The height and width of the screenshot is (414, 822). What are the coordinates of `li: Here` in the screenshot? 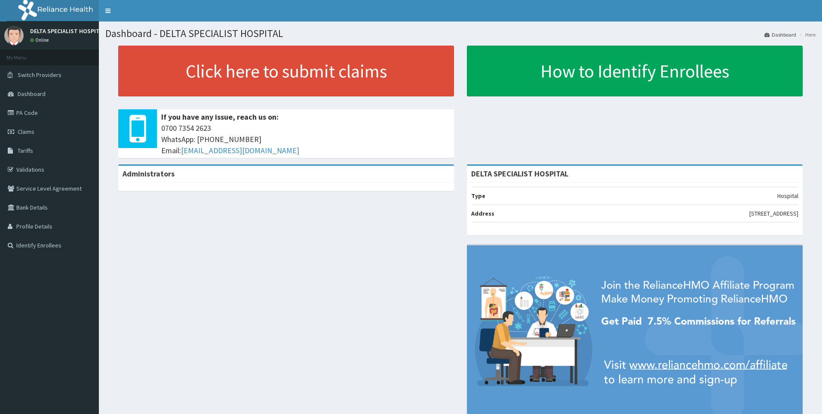 It's located at (806, 34).